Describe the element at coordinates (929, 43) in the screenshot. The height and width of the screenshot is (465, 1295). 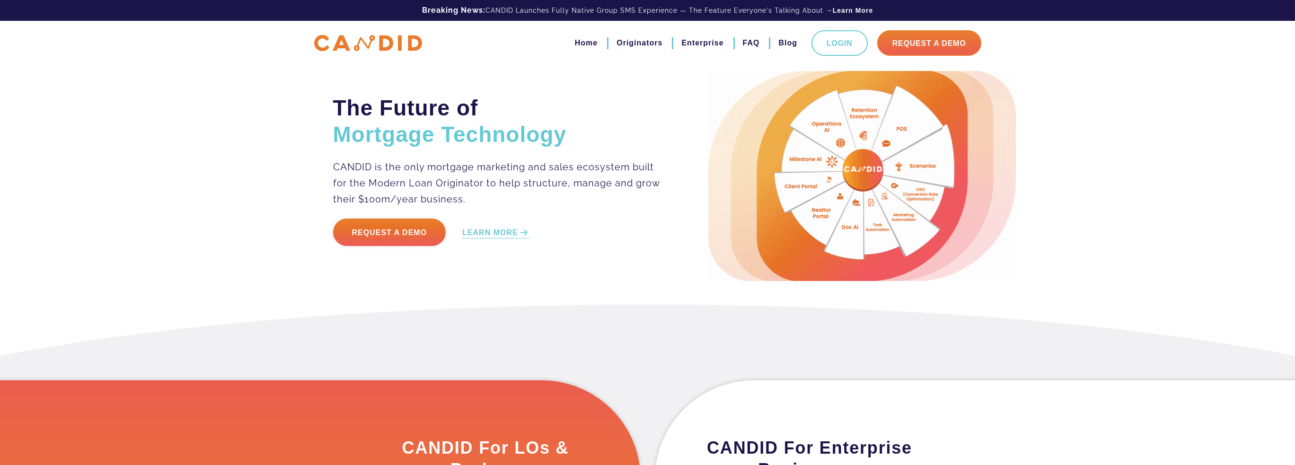
I see `a: Request A Demo` at that location.